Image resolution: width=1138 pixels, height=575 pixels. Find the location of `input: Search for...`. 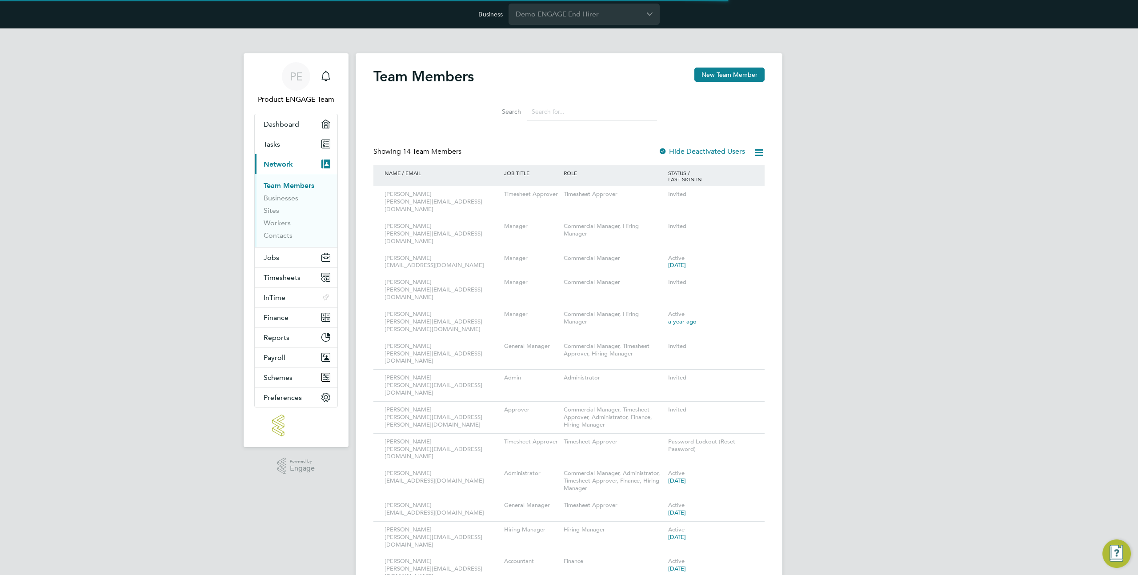

input: Search for... is located at coordinates (592, 112).